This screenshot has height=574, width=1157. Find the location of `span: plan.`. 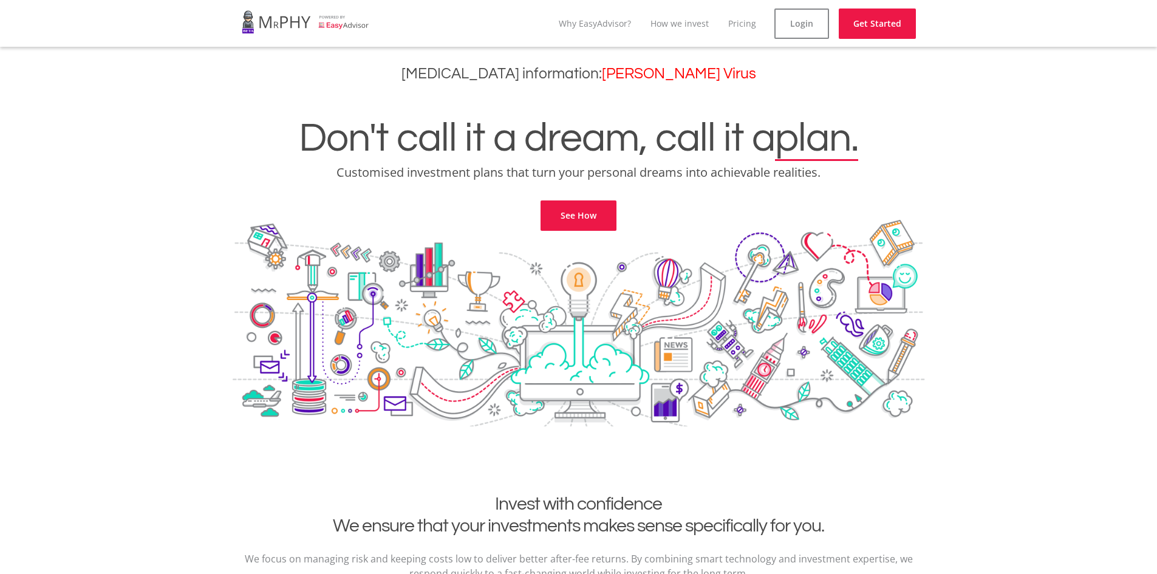

span: plan. is located at coordinates (816, 138).